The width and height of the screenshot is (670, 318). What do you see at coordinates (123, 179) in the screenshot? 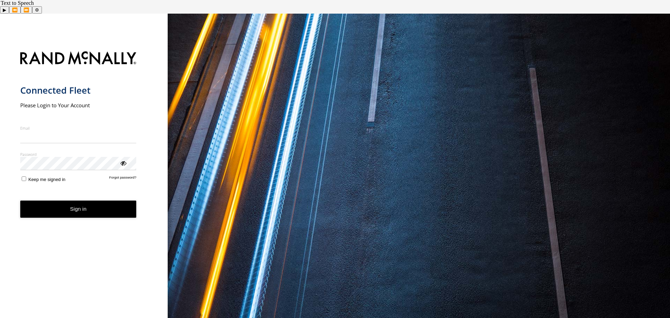
I see `a: Forgot password?` at bounding box center [123, 179].